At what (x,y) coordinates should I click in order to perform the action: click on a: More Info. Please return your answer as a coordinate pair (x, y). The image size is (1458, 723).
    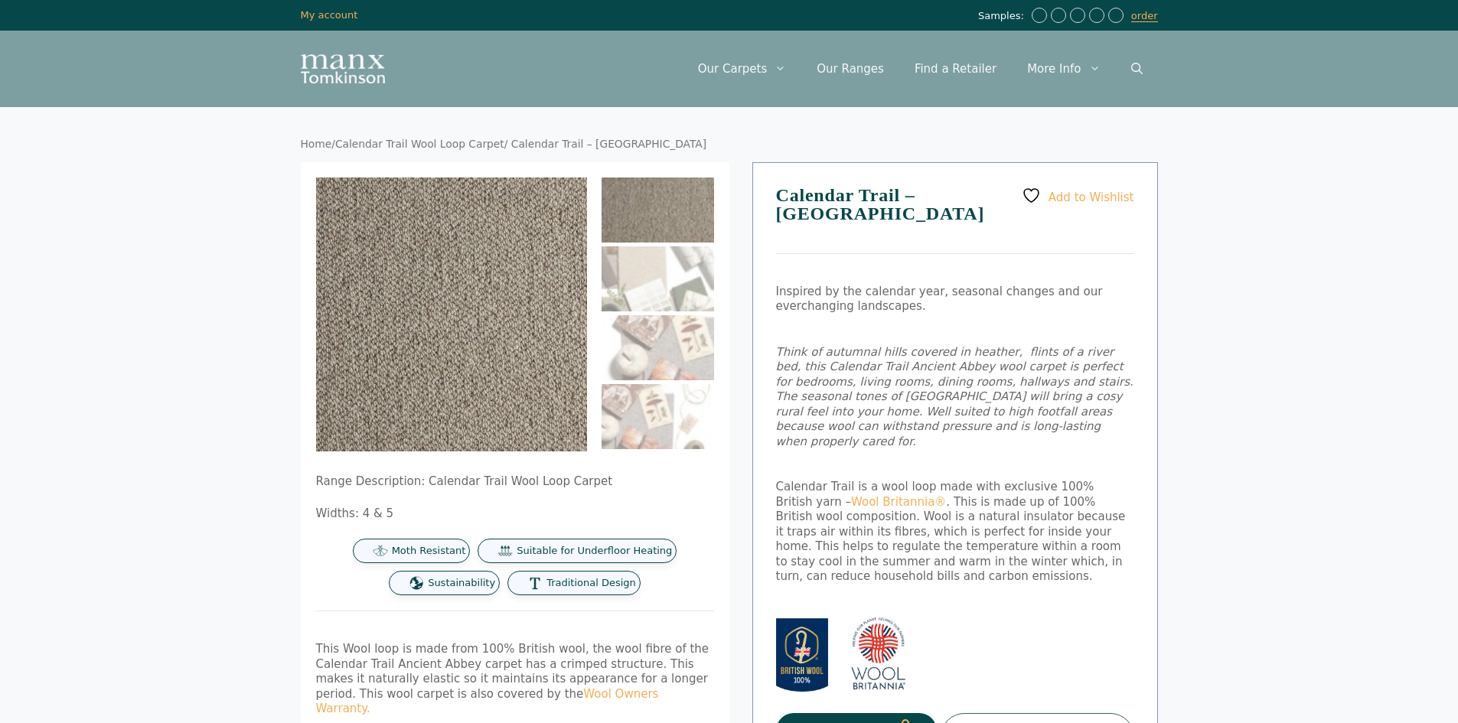
    Looking at the image, I should click on (1063, 69).